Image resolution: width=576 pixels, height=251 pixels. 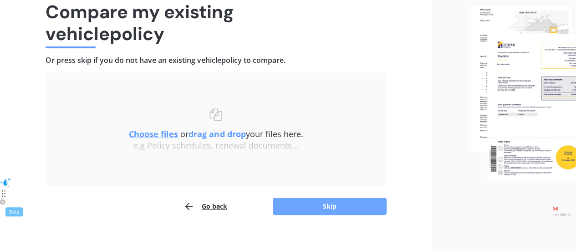 What do you see at coordinates (153, 134) in the screenshot?
I see `u: Choose files` at bounding box center [153, 134].